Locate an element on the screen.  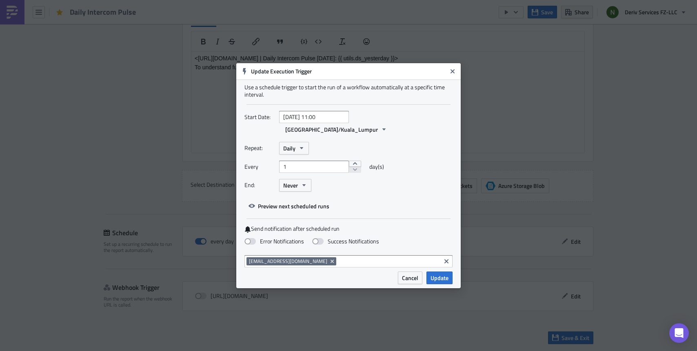
span: Cancel is located at coordinates (410, 278).